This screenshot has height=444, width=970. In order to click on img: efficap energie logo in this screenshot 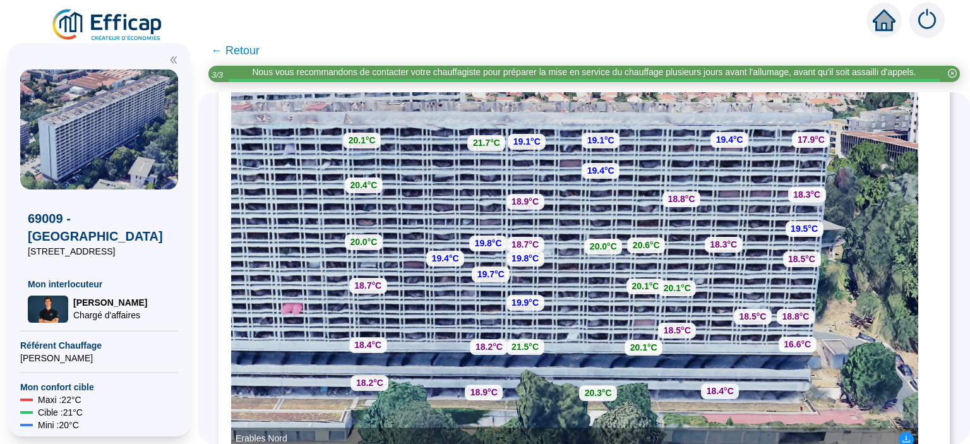, I will do `click(107, 25)`.